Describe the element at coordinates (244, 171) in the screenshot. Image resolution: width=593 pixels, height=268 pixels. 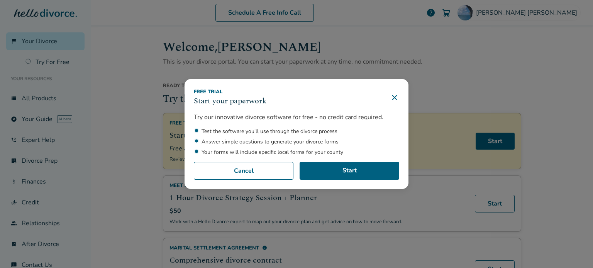
I see `button: Cancel` at that location.